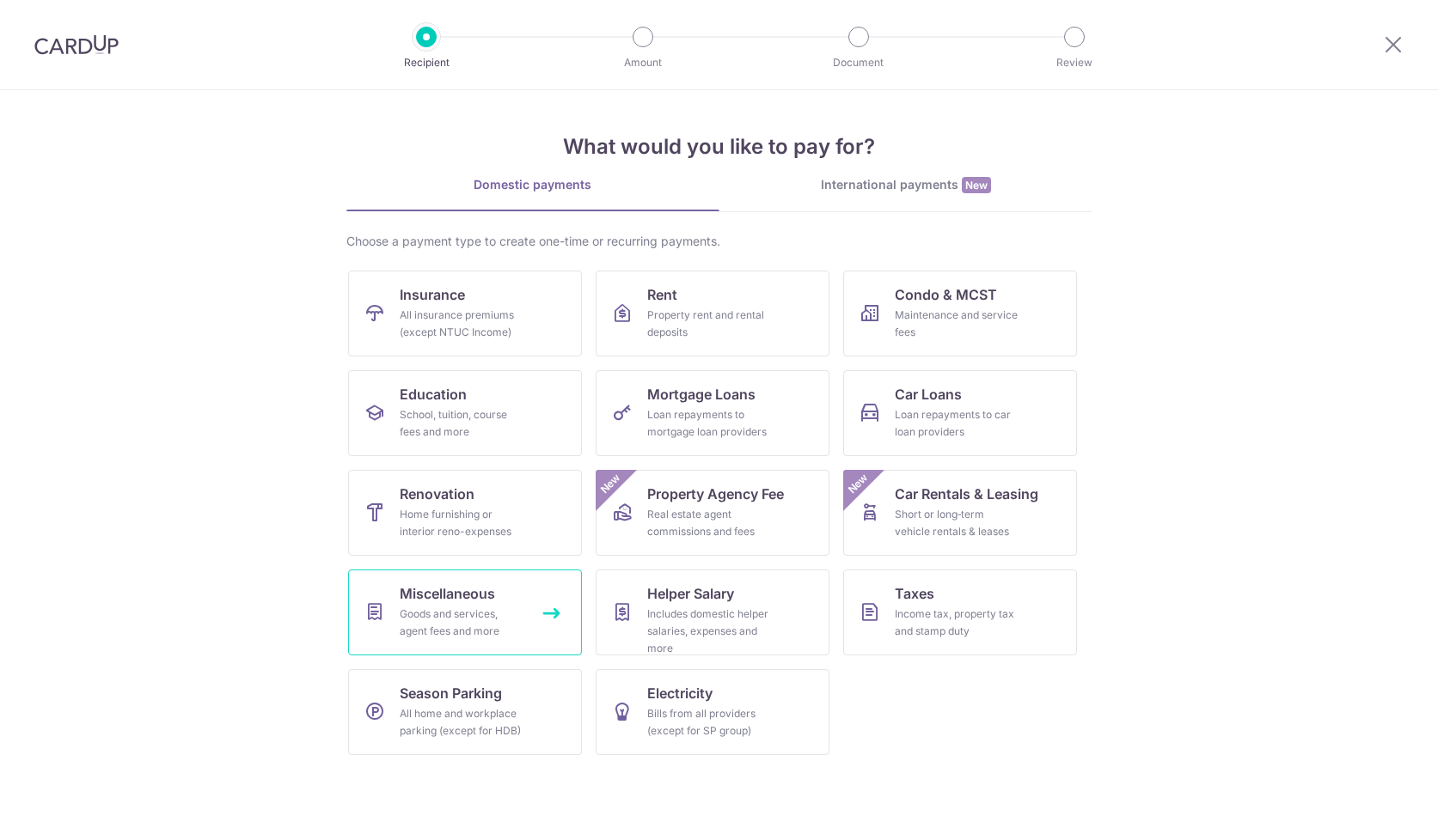 This screenshot has height=840, width=1438. Describe the element at coordinates (169, 19) in the screenshot. I see `span: Help` at that location.